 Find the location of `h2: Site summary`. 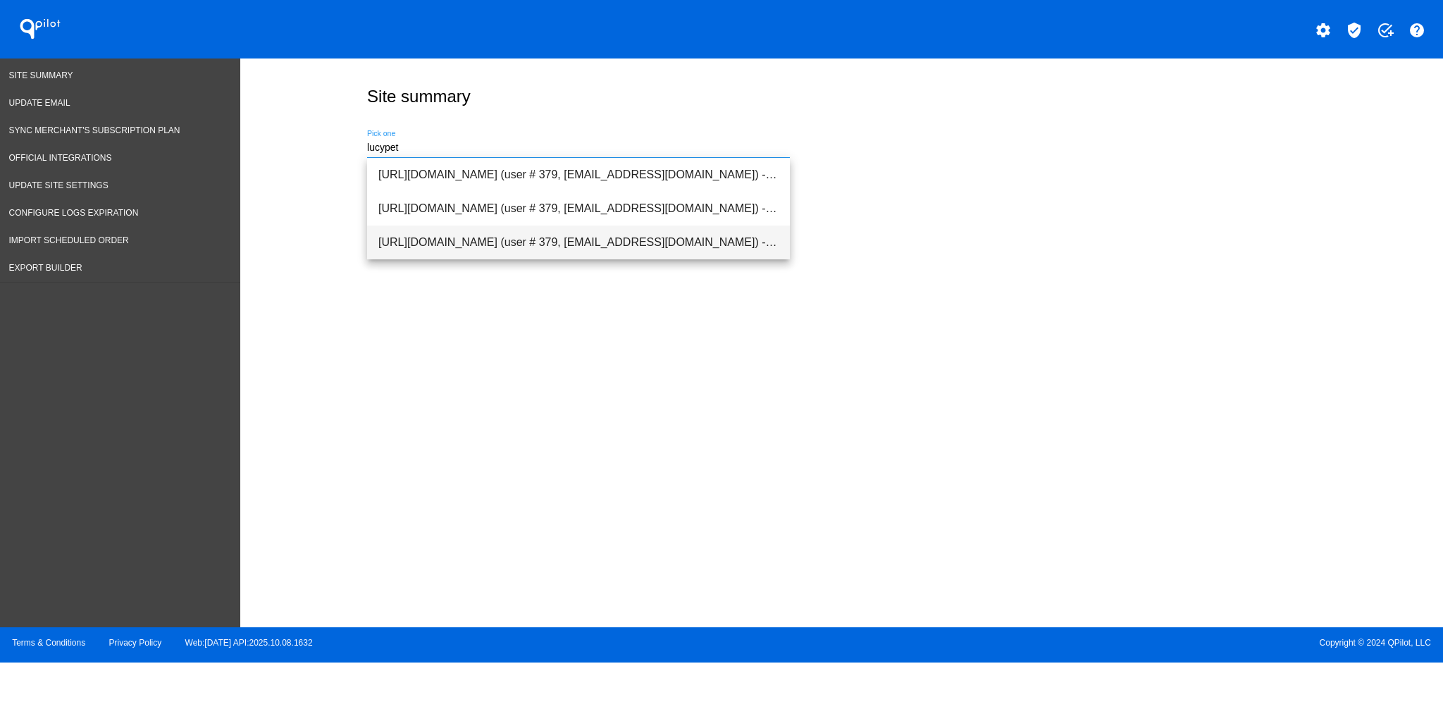

h2: Site summary is located at coordinates (419, 97).